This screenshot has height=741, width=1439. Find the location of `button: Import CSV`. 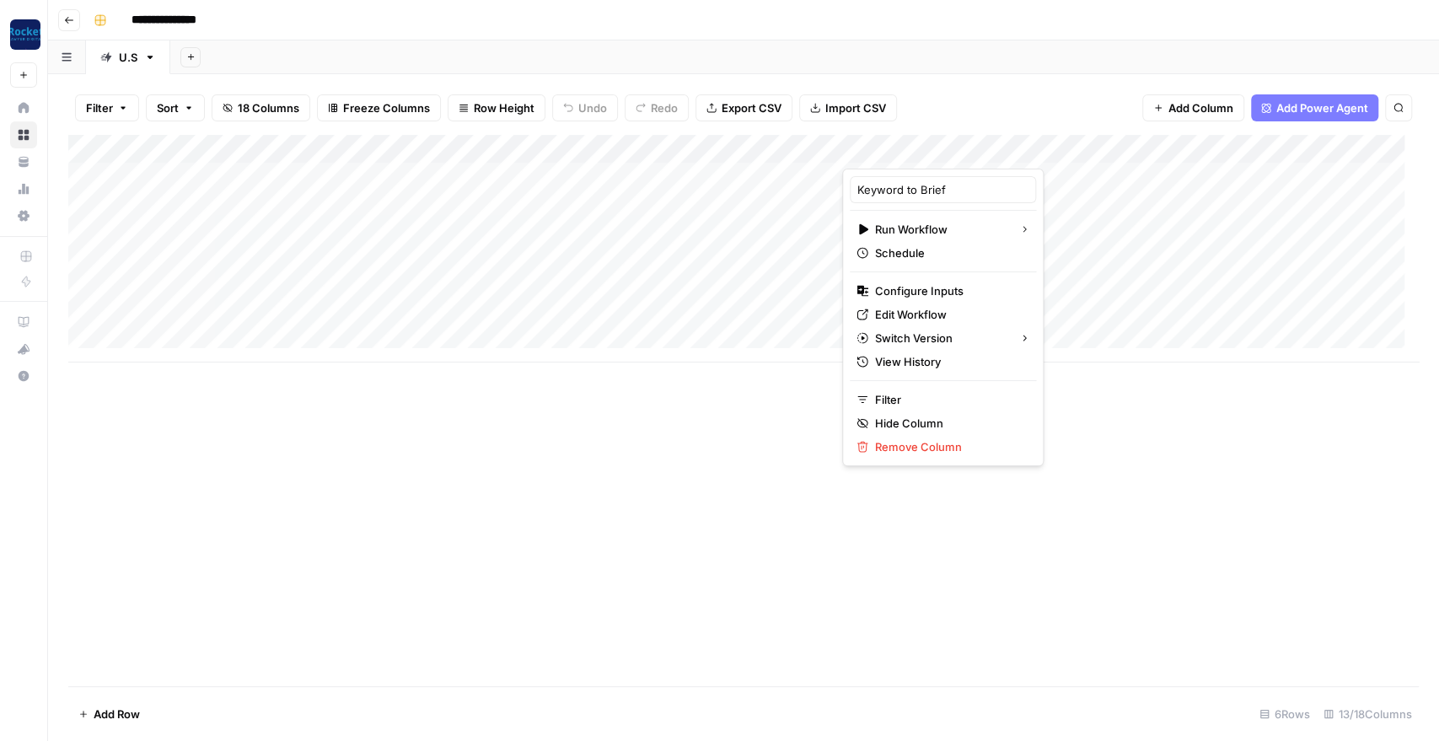

button: Import CSV is located at coordinates (848, 108).